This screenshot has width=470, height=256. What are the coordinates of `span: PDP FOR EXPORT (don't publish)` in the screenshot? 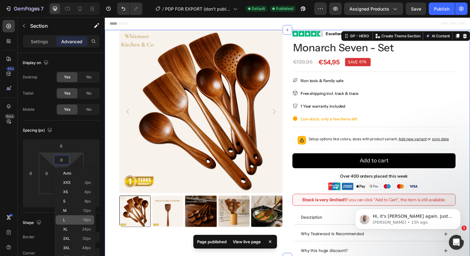 It's located at (198, 9).